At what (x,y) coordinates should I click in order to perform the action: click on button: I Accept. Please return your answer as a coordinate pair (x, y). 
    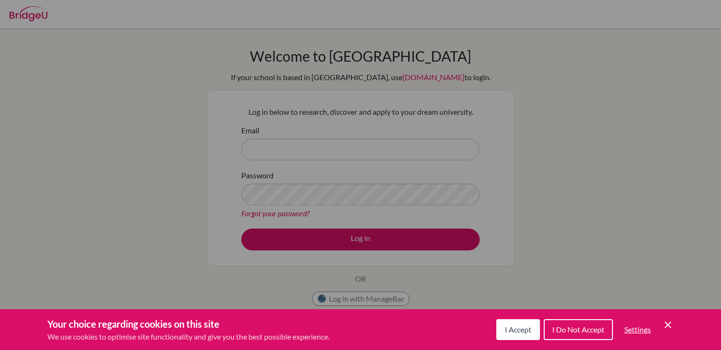
    Looking at the image, I should click on (518, 329).